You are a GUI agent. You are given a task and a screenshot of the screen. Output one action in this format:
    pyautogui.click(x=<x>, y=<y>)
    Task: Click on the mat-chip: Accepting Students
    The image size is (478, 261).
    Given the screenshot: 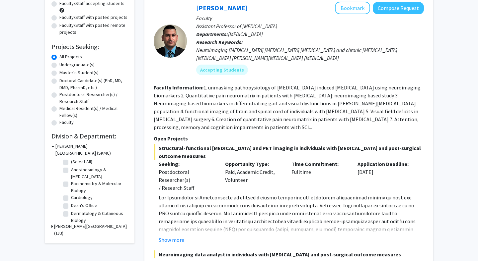 What is the action you would take?
    pyautogui.click(x=222, y=70)
    